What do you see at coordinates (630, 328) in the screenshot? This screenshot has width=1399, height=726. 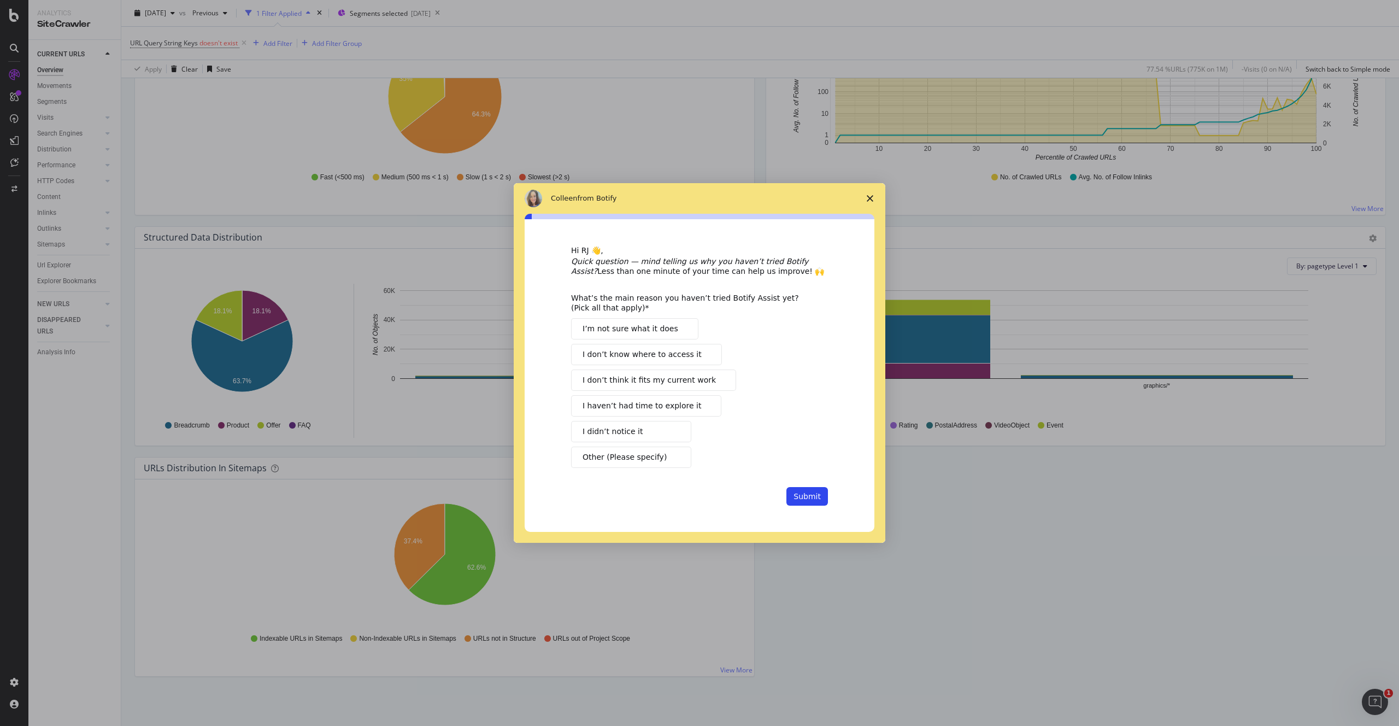 I see `span: I’m not sure what it does` at bounding box center [630, 328].